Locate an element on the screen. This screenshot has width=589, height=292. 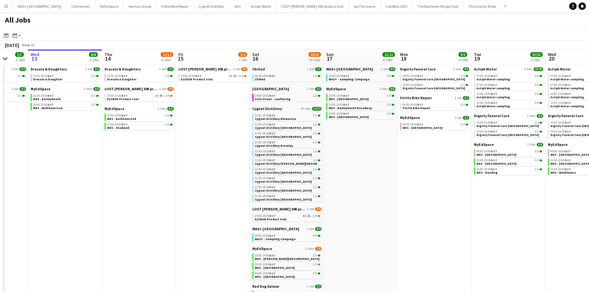
span: Dracula & Daughter is located at coordinates (48, 79).